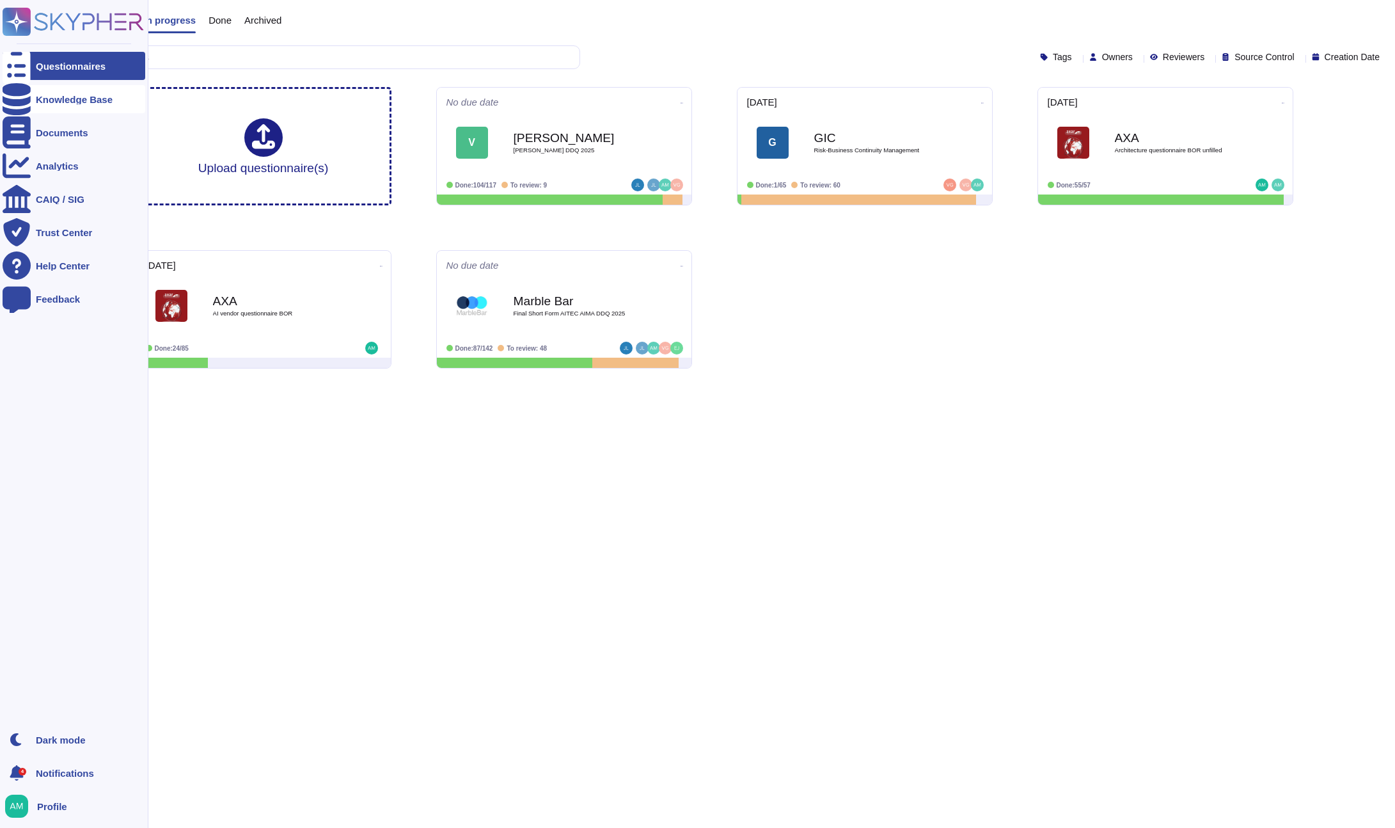  I want to click on div: Trust Center, so click(64, 232).